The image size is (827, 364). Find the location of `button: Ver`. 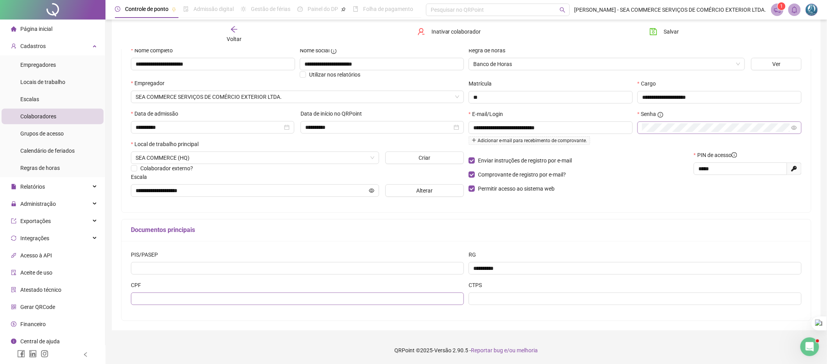

button: Ver is located at coordinates (776, 64).